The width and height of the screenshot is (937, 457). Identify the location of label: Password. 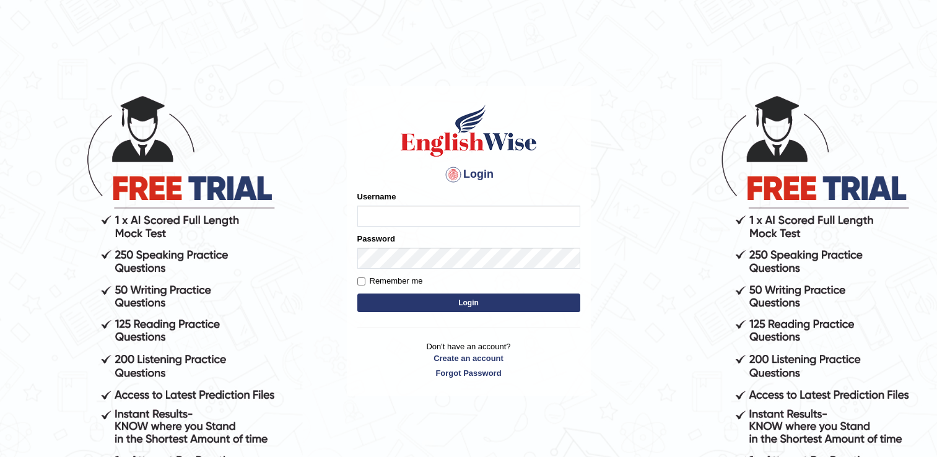
(376, 238).